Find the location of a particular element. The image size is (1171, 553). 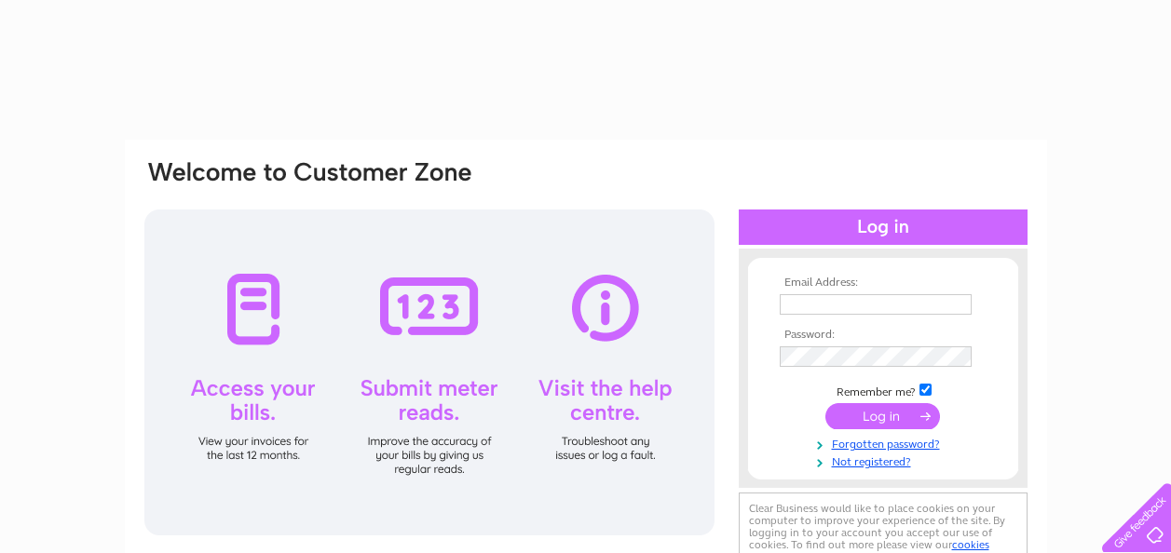

th: Password: is located at coordinates (883, 335).